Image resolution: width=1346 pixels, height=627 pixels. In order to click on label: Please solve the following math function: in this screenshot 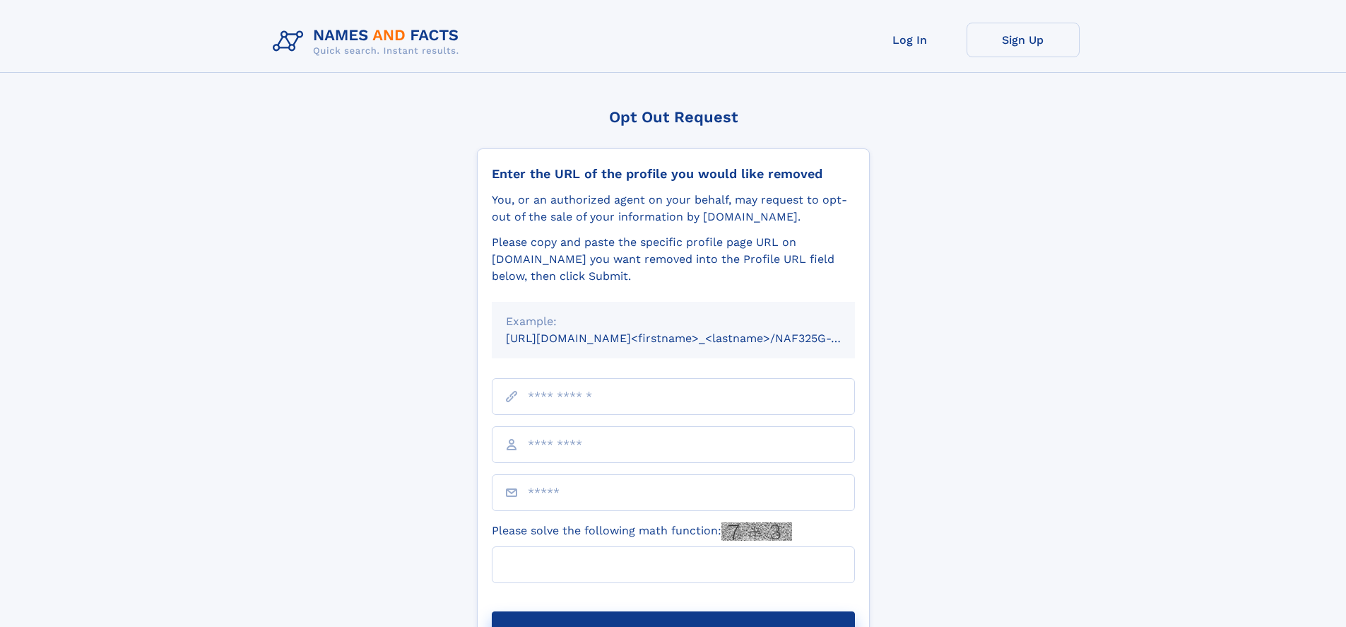, I will do `click(641, 531)`.